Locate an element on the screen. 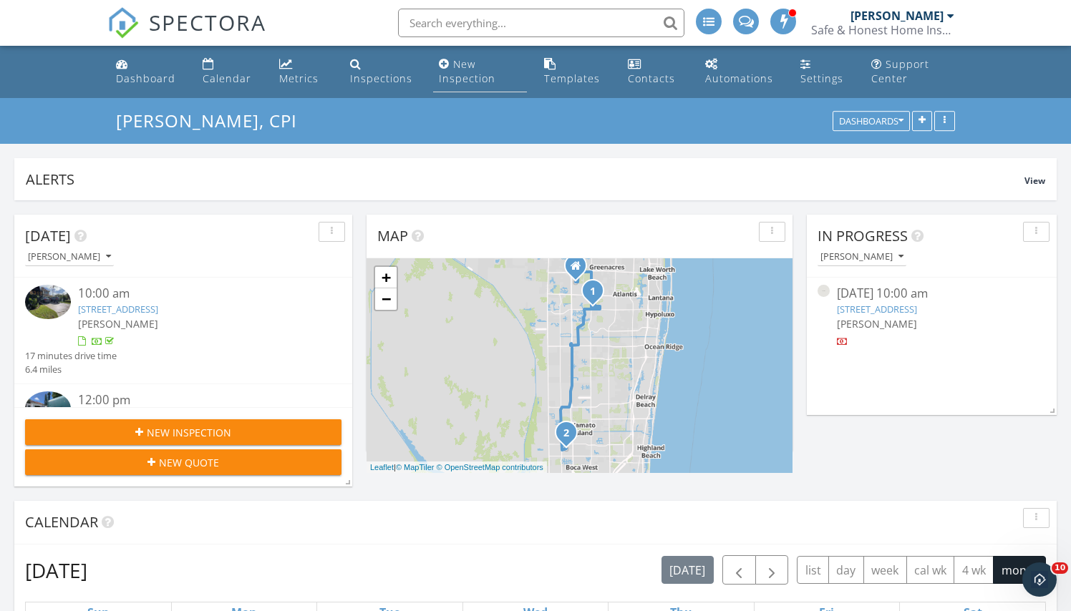 The width and height of the screenshot is (1071, 611). a: Inspections is located at coordinates (383, 72).